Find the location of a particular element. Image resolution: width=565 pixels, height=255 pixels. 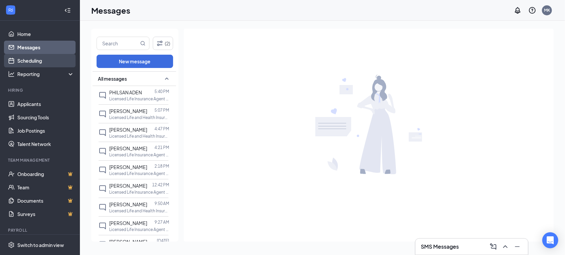

p: 2:18 PM is located at coordinates (162, 166).